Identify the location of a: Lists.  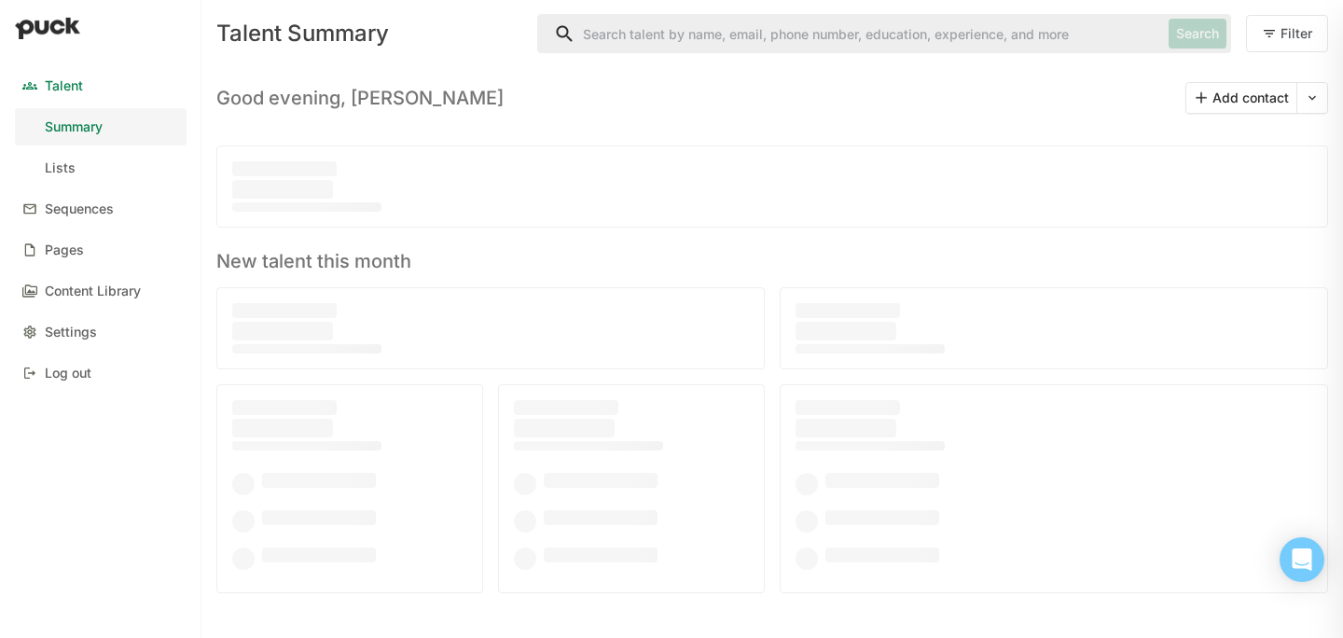
(101, 168).